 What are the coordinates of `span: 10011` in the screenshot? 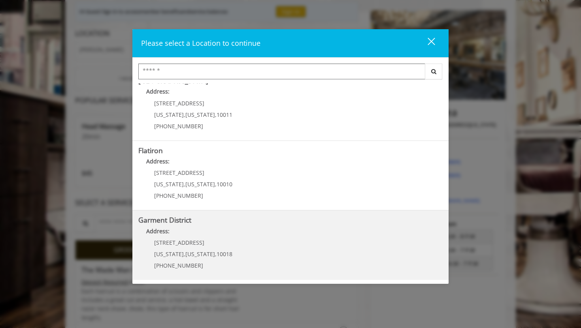 It's located at (224, 115).